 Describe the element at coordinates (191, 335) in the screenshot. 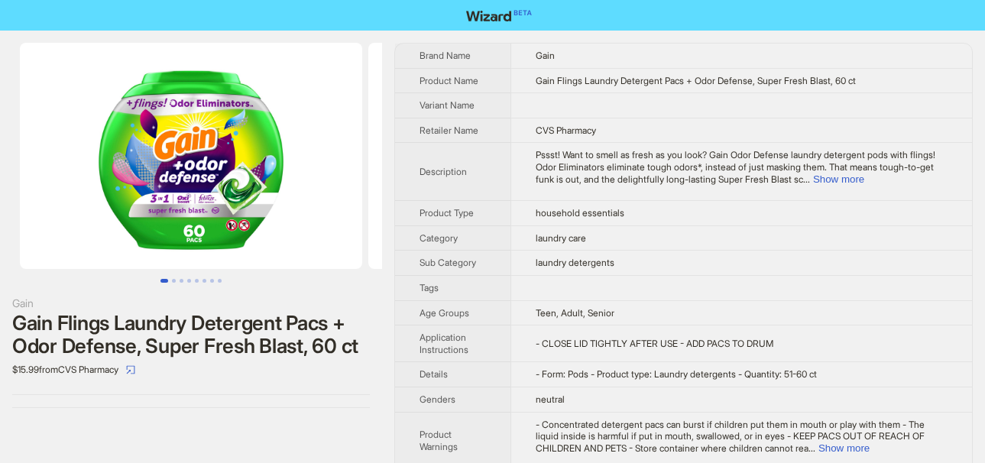

I see `div: Gain Flings Laundry Detergent Pacs + Odor Defense, Super Fresh Blast, 60 ct` at that location.